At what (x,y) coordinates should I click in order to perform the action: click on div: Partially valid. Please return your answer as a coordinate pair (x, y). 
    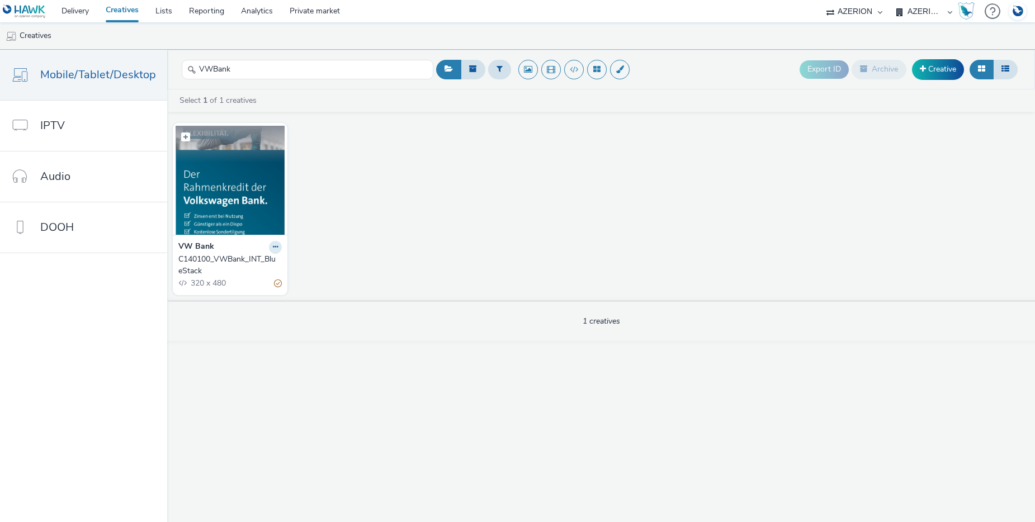
    Looking at the image, I should click on (278, 283).